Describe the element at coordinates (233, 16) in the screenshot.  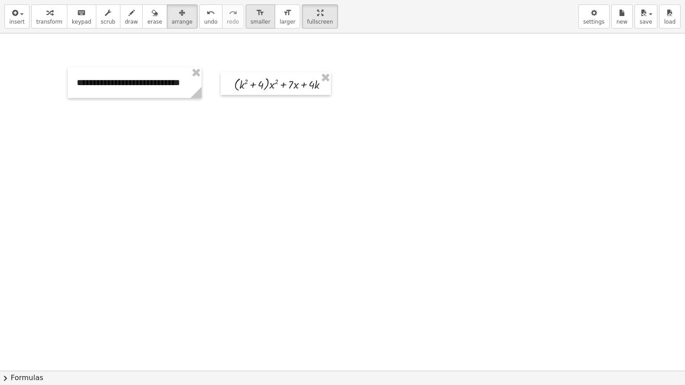
I see `button: redoredo` at that location.